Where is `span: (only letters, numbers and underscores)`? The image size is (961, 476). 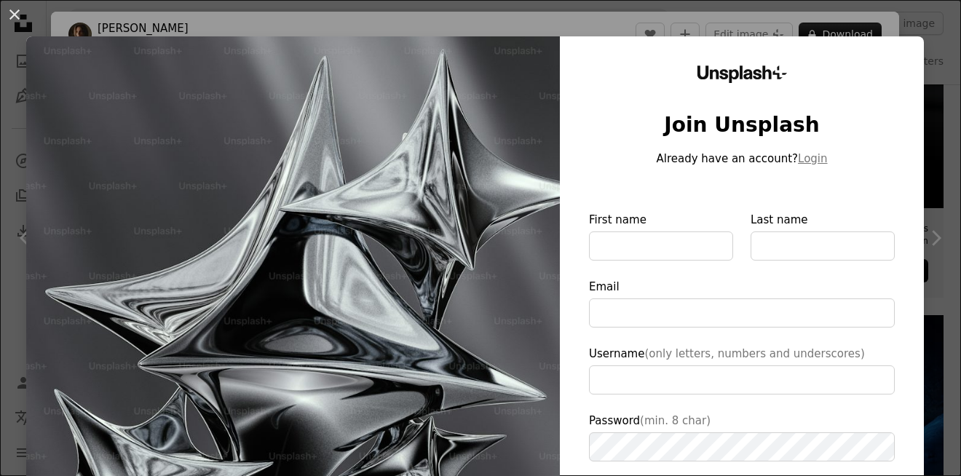
span: (only letters, numbers and underscores) is located at coordinates (754, 354).